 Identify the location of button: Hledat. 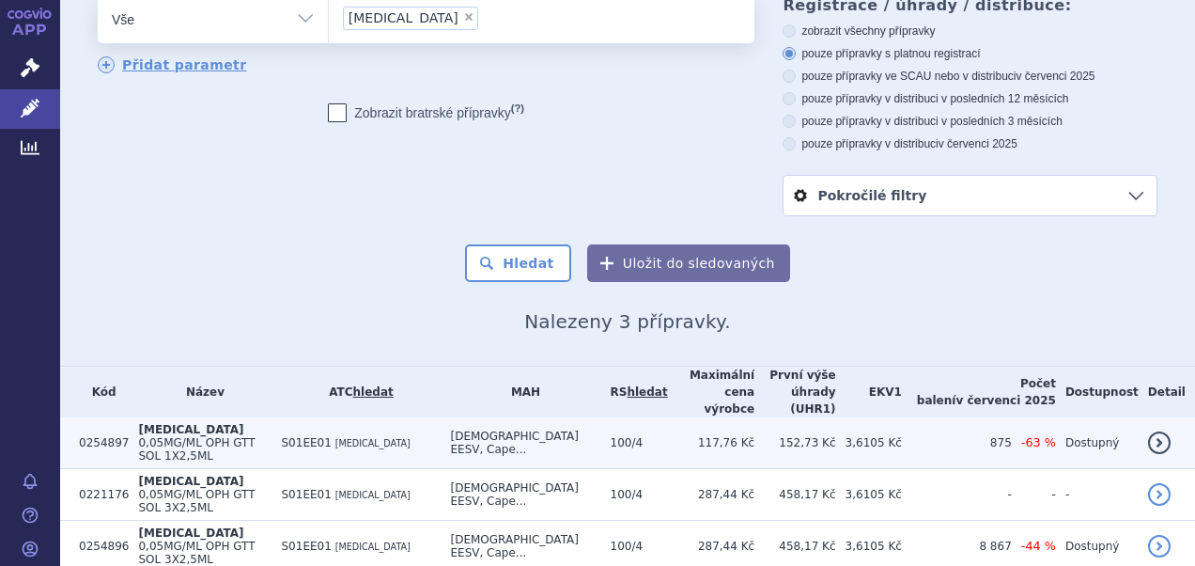
(518, 263).